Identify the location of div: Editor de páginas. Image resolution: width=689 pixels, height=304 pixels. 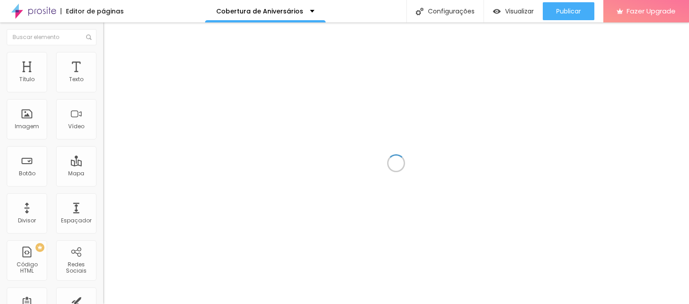
(92, 11).